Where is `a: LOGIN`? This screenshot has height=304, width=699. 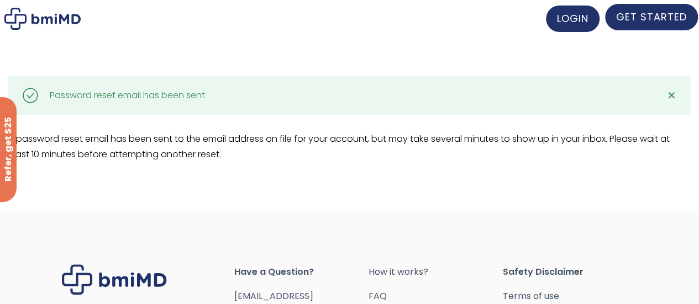 a: LOGIN is located at coordinates (572, 19).